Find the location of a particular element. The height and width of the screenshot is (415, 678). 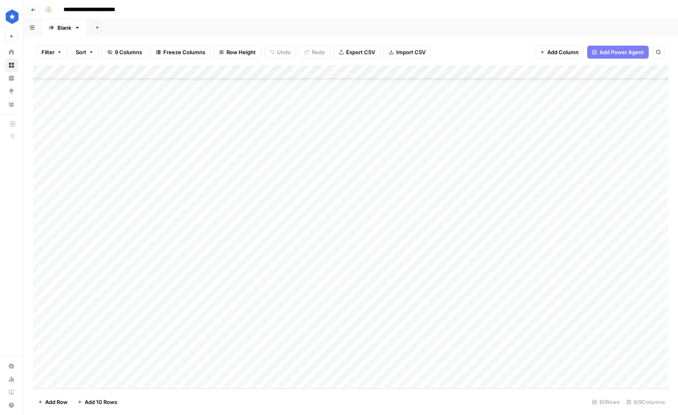

span: Add Row is located at coordinates (56, 402).